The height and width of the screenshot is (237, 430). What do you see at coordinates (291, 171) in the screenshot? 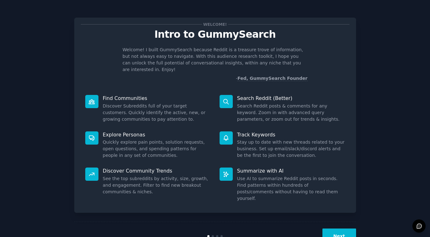
I see `p: Summarize with AI` at bounding box center [291, 171].